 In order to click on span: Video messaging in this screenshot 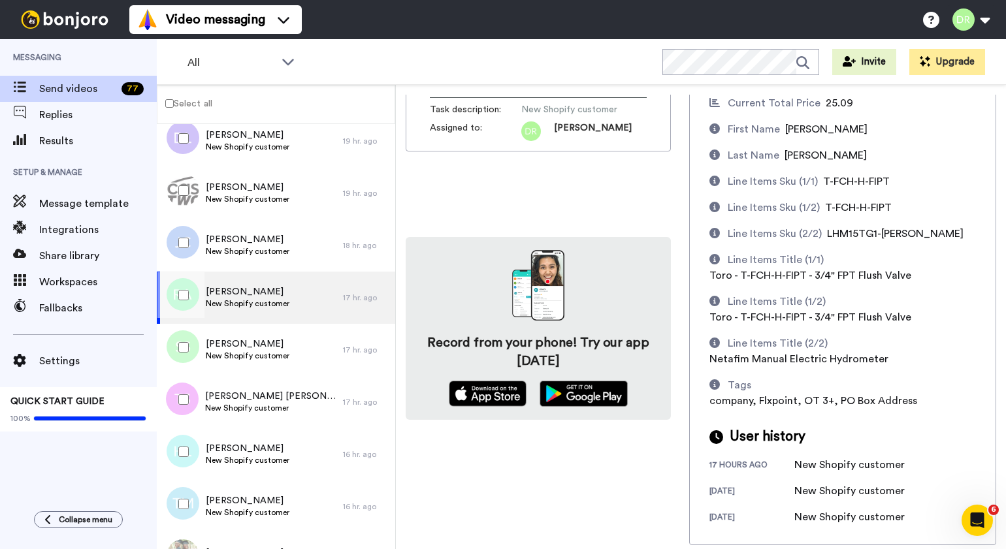, I will do `click(216, 20)`.